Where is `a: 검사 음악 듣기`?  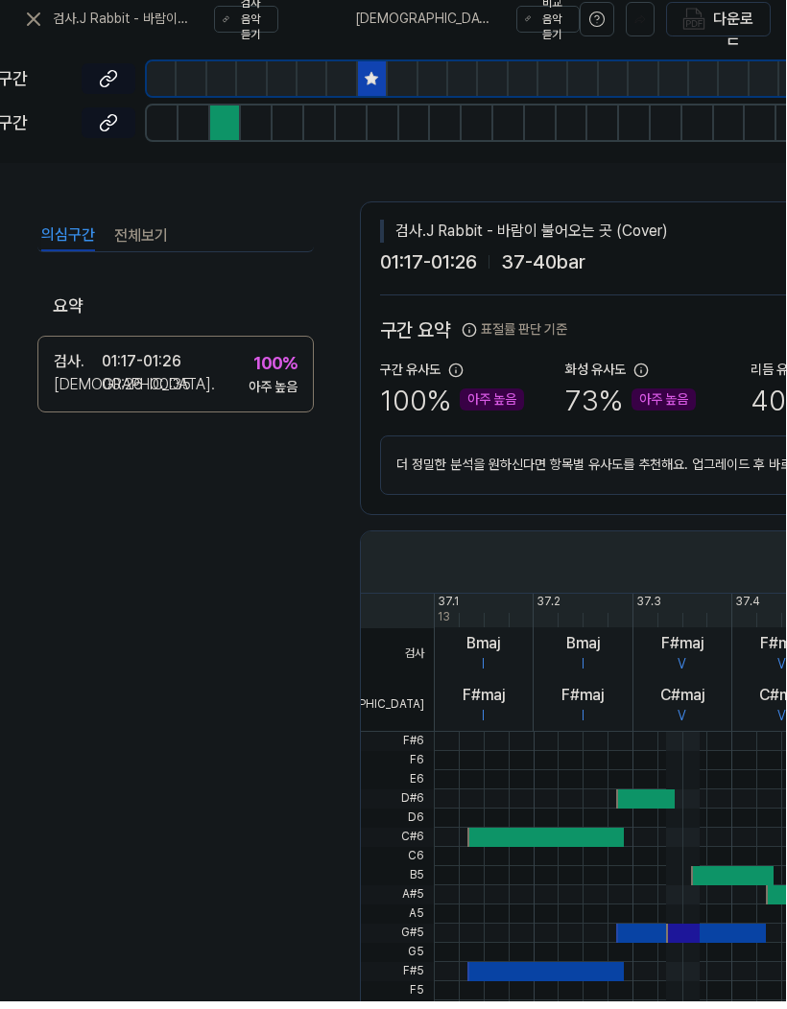
a: 검사 음악 듣기 is located at coordinates (247, 27).